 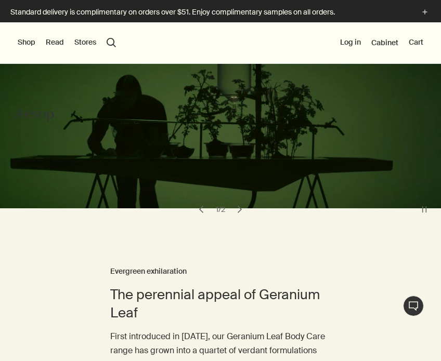 What do you see at coordinates (36, 116) in the screenshot?
I see `a: Aesop` at bounding box center [36, 116].